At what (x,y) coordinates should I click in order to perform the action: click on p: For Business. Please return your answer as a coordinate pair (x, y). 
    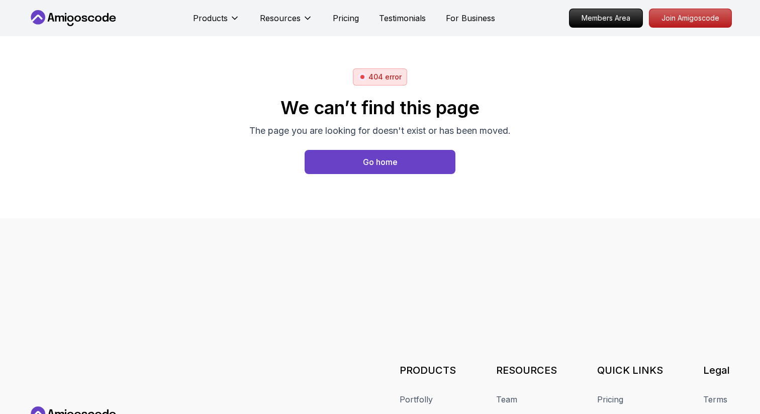
    Looking at the image, I should click on (471, 18).